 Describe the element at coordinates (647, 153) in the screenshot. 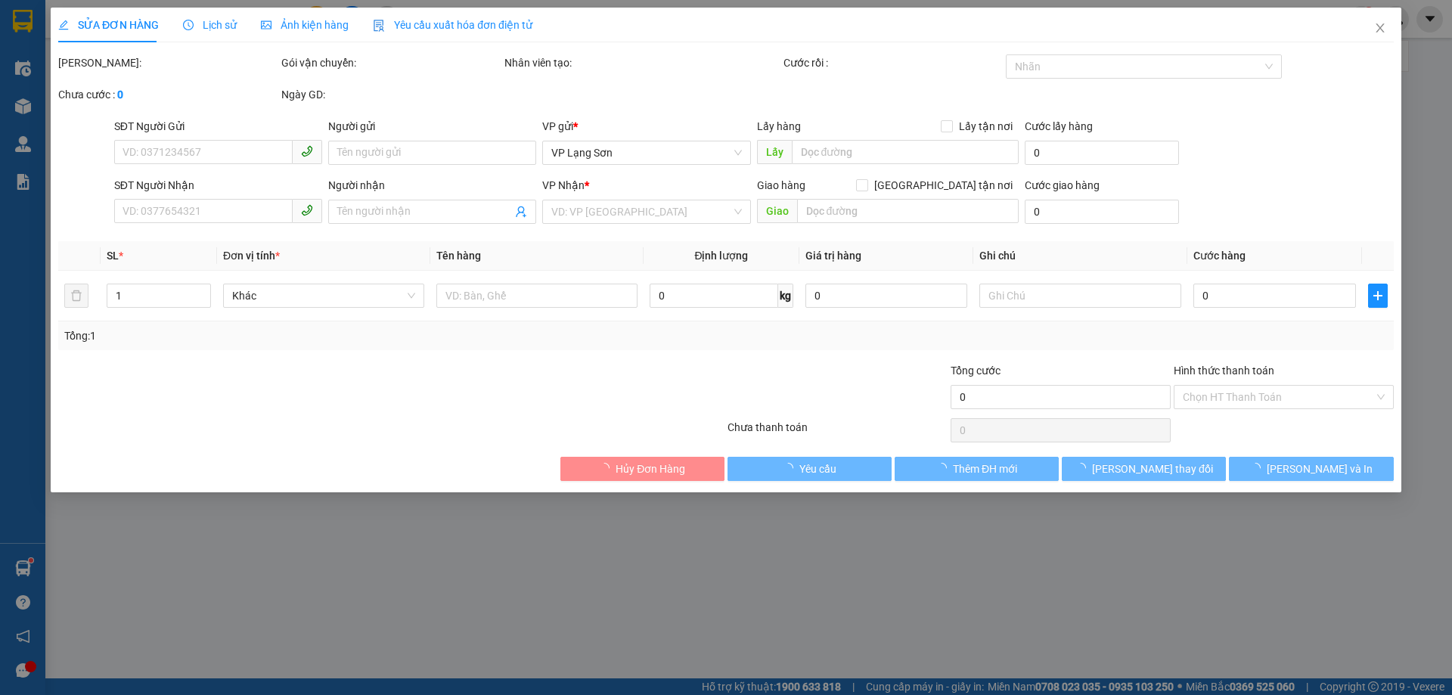

I see `span: VP Lạng Sơn` at that location.